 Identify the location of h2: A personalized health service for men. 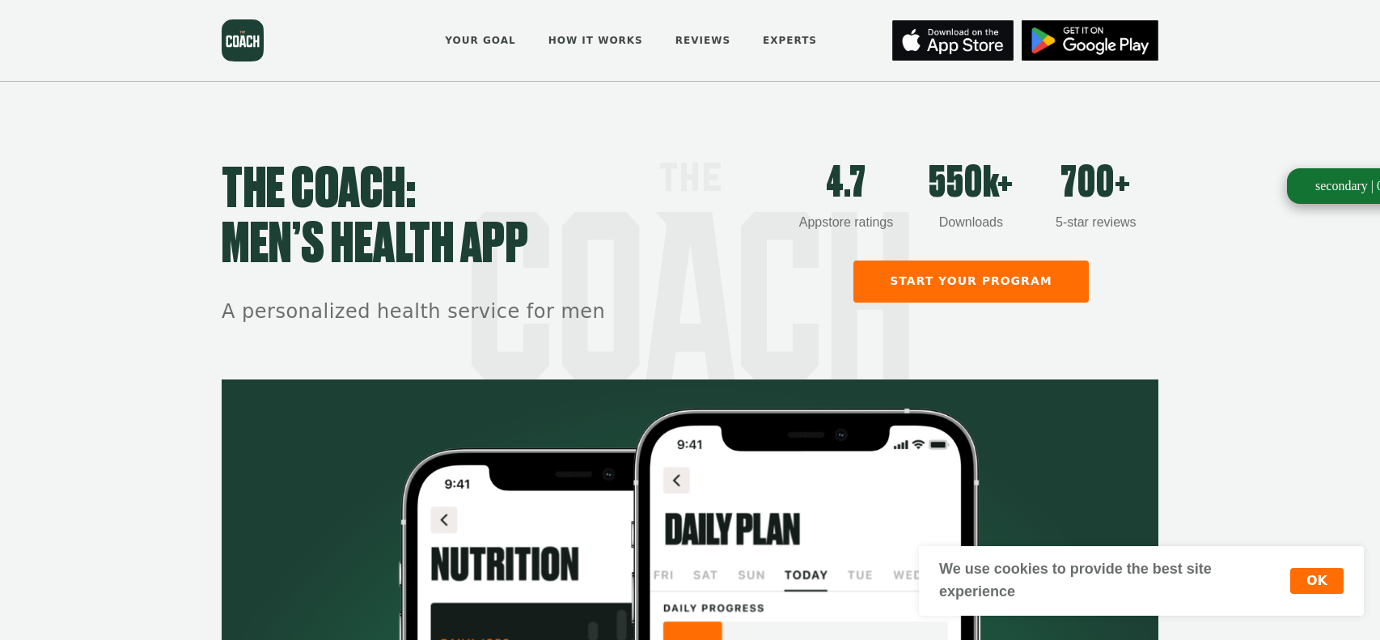
(502, 312).